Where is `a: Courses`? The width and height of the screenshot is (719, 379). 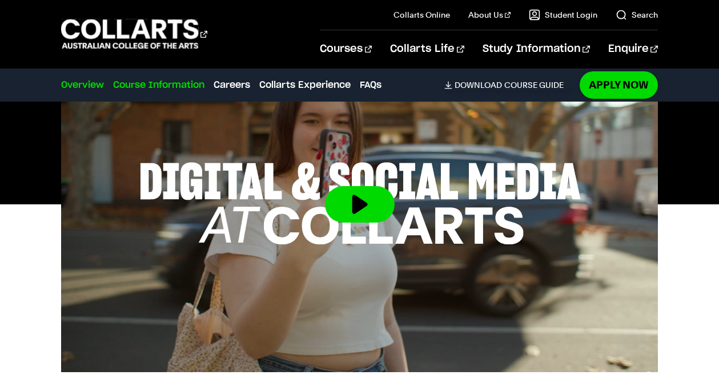
a: Courses is located at coordinates (345, 49).